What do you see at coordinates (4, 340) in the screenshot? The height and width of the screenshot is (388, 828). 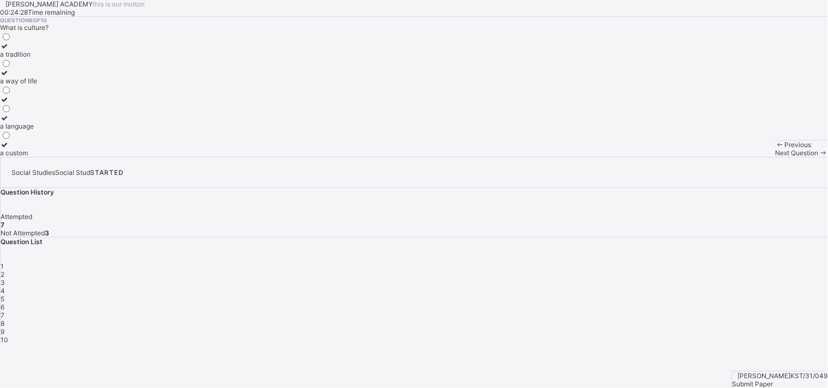 I see `span: 10` at bounding box center [4, 340].